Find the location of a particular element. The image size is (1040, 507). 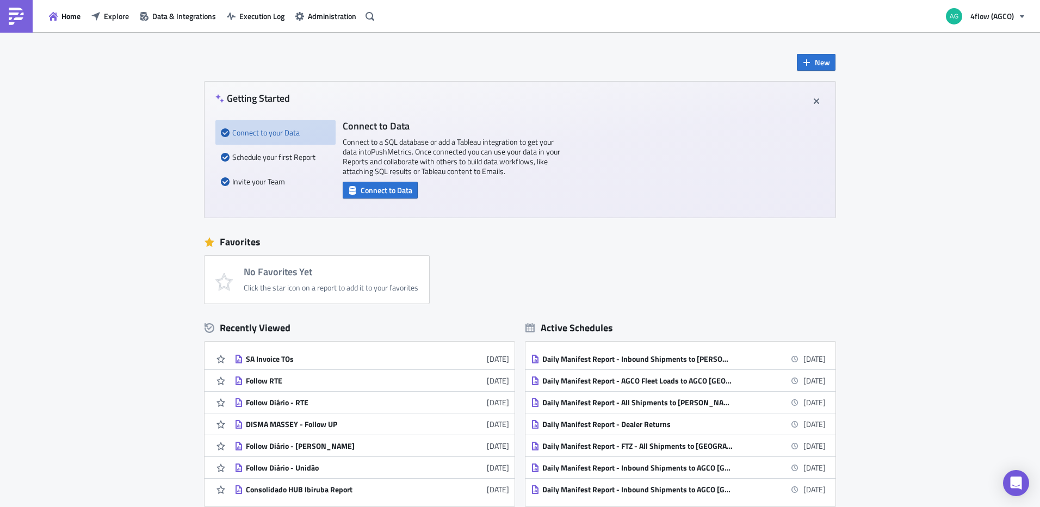

a: Explore is located at coordinates (110, 16).